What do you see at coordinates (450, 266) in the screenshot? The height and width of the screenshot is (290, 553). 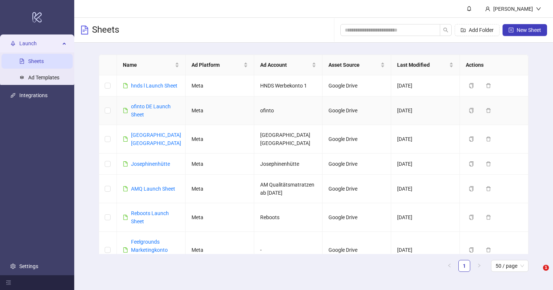 I see `button: left` at bounding box center [450, 266].